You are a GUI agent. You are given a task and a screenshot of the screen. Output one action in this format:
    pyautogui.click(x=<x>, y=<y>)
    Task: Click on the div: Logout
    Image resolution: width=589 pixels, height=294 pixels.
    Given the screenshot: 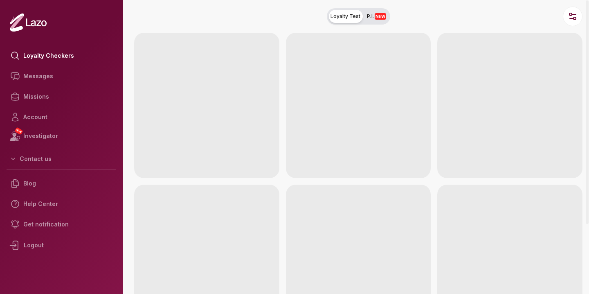 What is the action you would take?
    pyautogui.click(x=61, y=245)
    